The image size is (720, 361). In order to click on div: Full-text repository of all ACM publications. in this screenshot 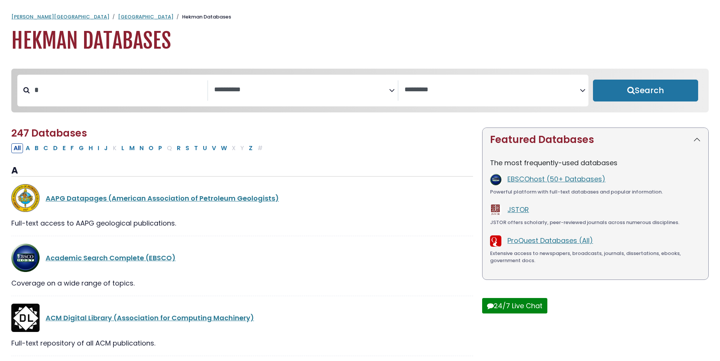, I will do `click(242, 343)`.